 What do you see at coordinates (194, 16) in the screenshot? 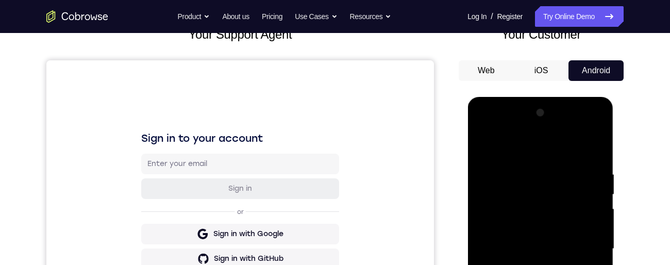
I see `button: Product` at bounding box center [194, 16].